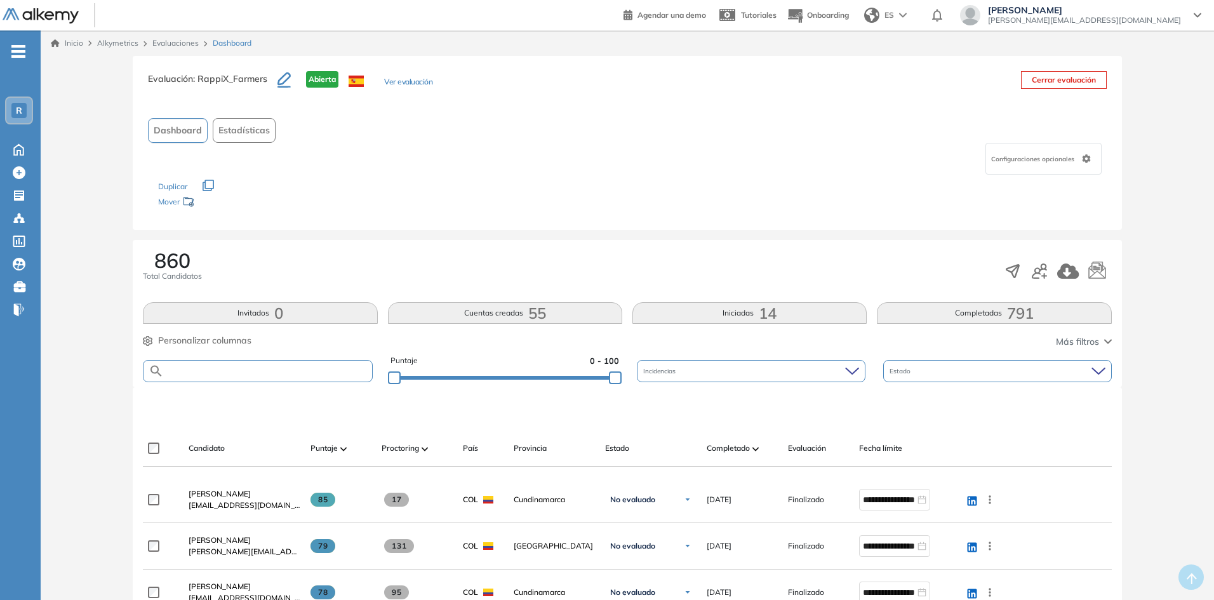  I want to click on span: ES, so click(889, 15).